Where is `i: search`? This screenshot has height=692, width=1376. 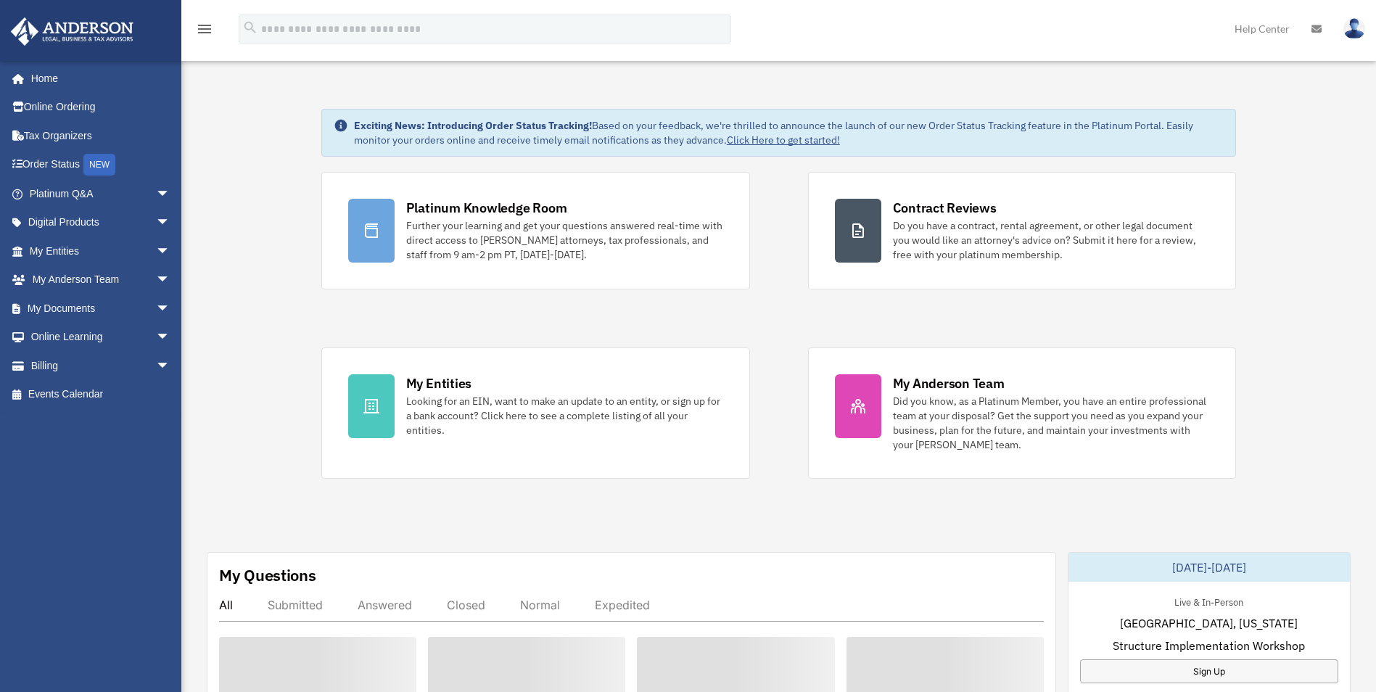
i: search is located at coordinates (250, 28).